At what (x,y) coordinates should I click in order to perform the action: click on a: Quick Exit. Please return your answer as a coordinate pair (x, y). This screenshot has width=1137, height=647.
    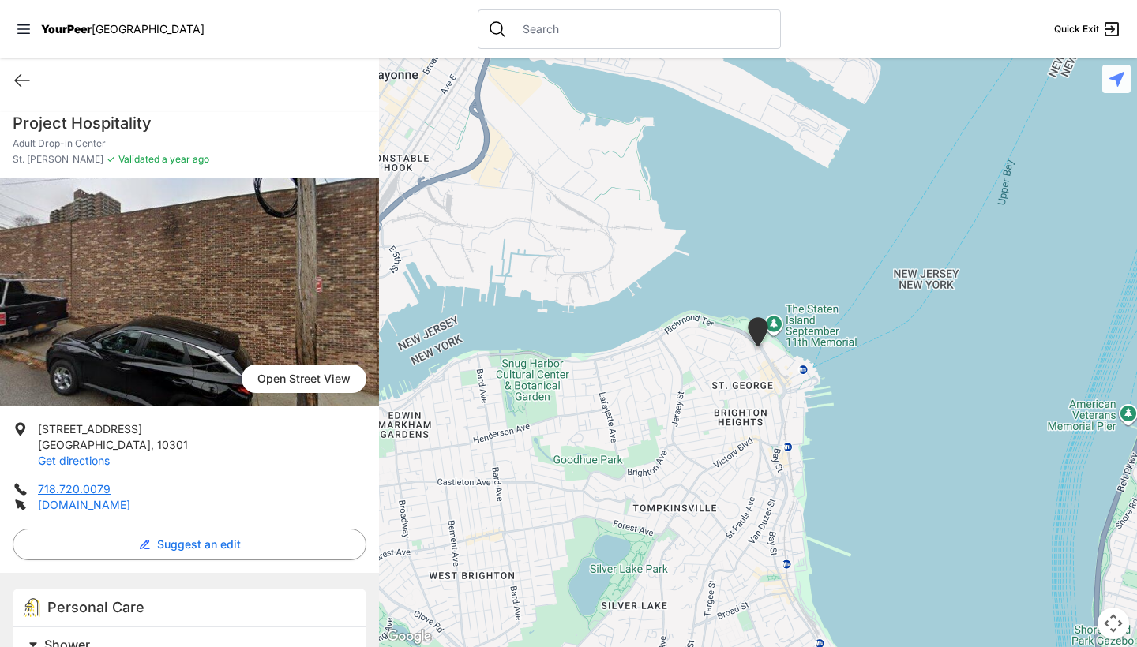
    Looking at the image, I should click on (1087, 29).